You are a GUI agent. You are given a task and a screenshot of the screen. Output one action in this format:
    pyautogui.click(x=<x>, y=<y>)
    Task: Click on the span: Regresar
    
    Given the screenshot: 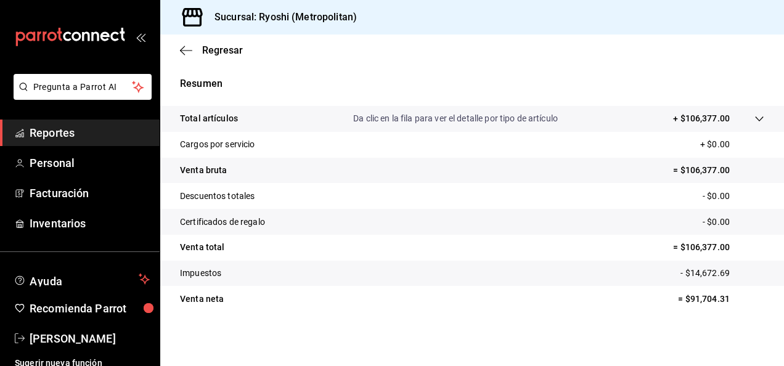 What is the action you would take?
    pyautogui.click(x=223, y=50)
    